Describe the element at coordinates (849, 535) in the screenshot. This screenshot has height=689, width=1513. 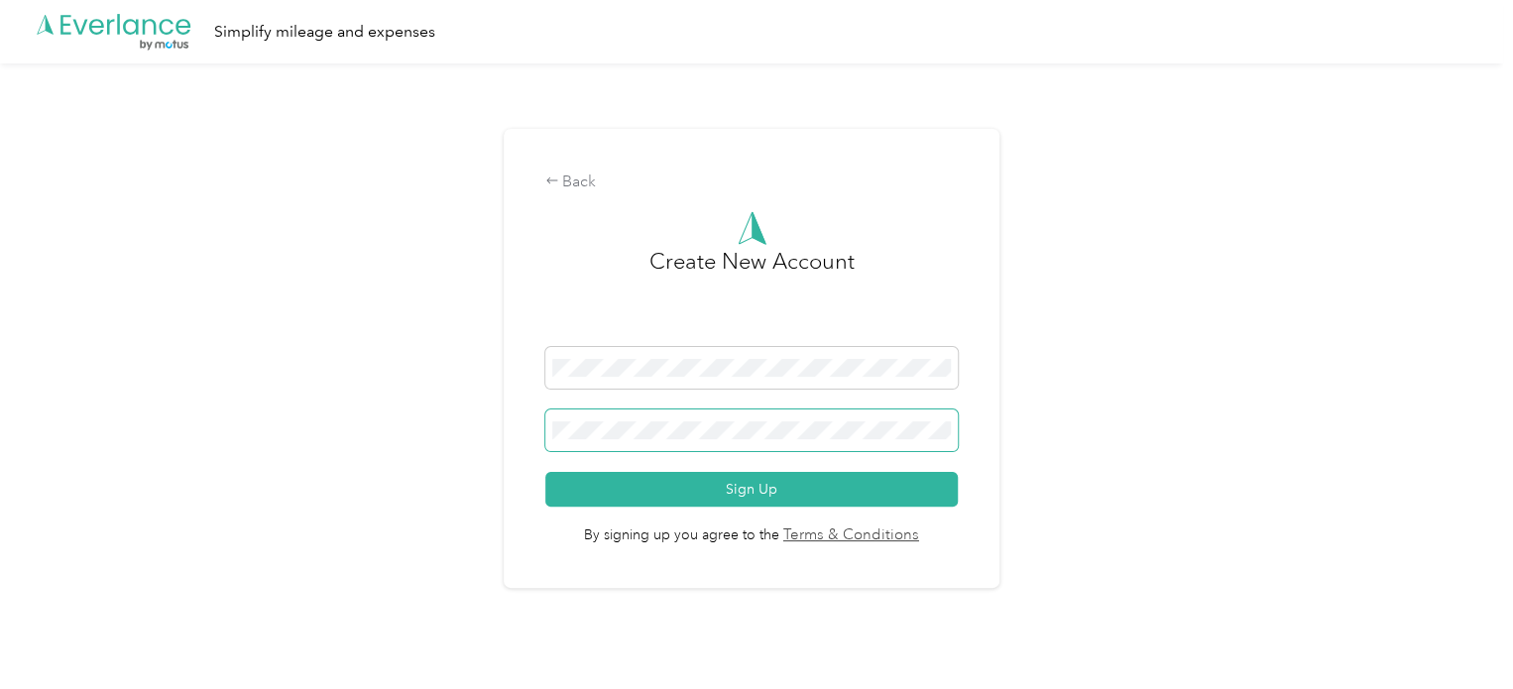
I see `a: Terms & Conditions` at that location.